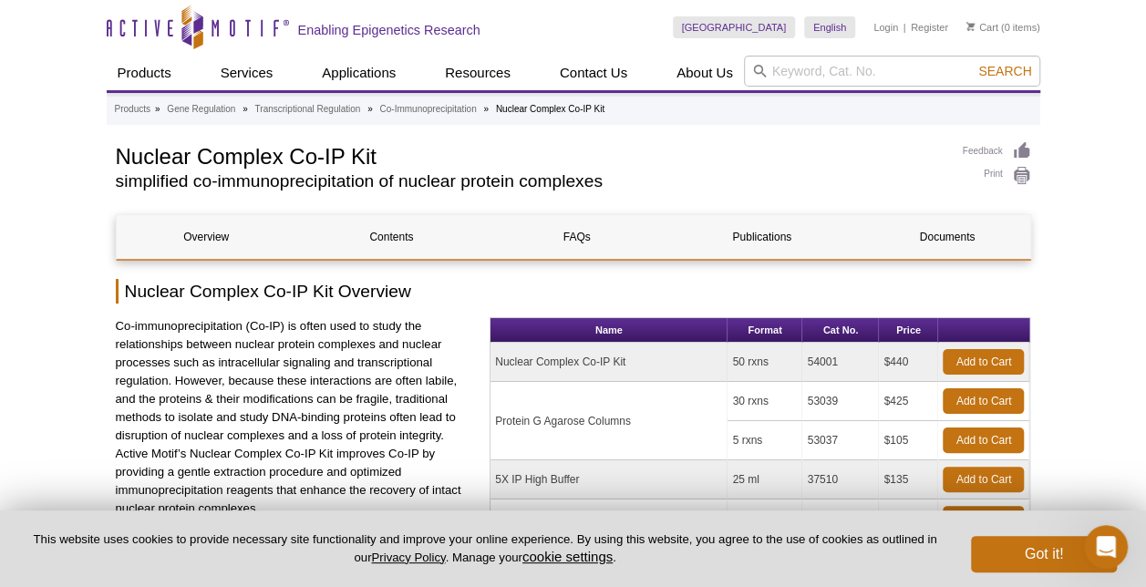 The height and width of the screenshot is (587, 1146). I want to click on th: Cat No., so click(841, 330).